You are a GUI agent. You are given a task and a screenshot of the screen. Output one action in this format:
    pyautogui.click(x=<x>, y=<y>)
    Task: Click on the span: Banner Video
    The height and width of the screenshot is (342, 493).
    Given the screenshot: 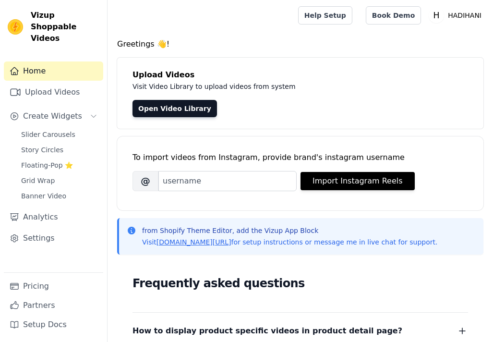 What is the action you would take?
    pyautogui.click(x=44, y=196)
    